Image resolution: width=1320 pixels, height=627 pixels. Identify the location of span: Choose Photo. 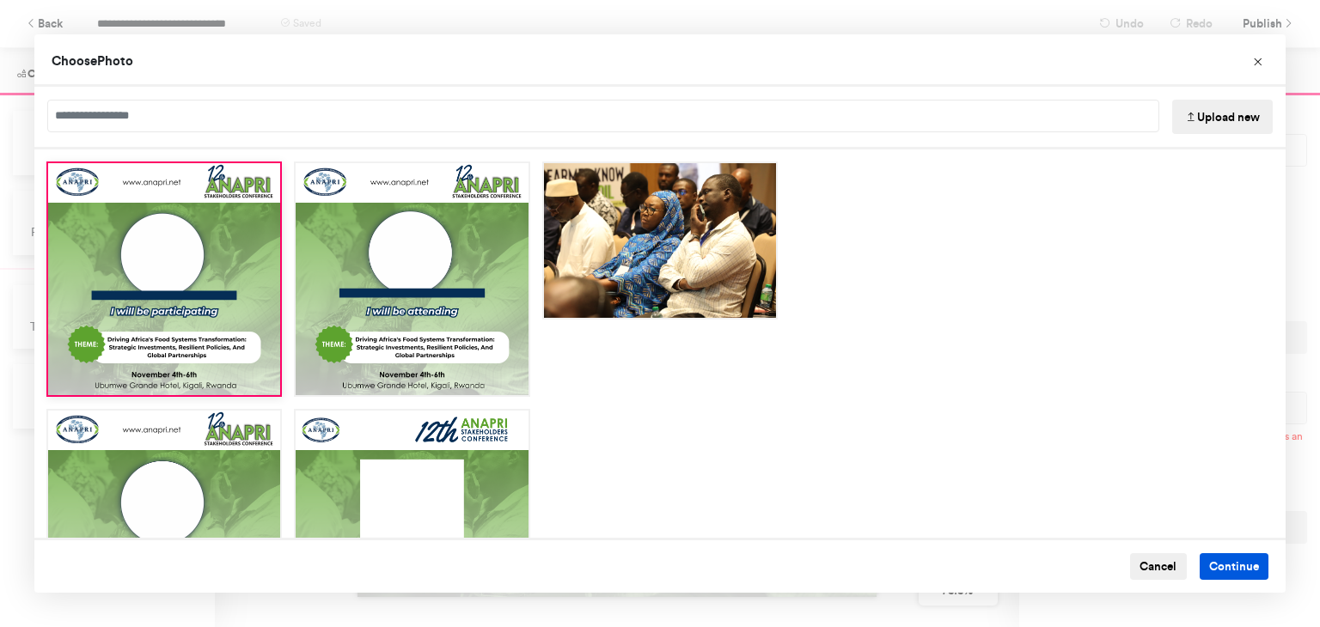
(92, 60).